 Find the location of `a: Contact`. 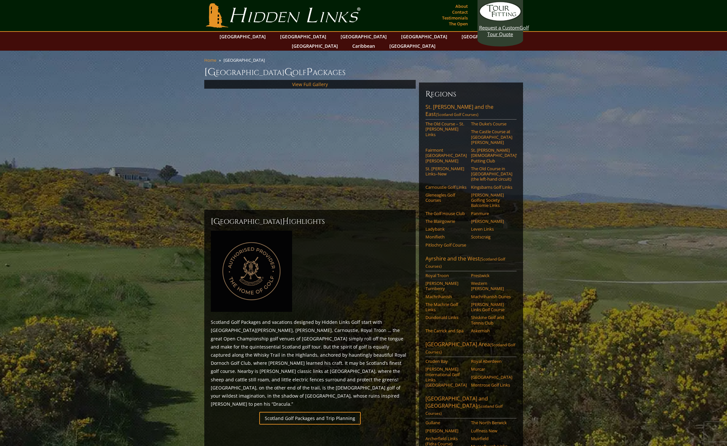

a: Contact is located at coordinates (460, 12).